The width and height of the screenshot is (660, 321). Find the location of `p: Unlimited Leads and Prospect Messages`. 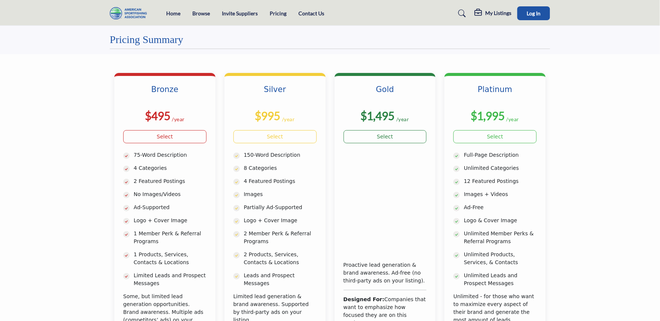

p: Unlimited Leads and Prospect Messages is located at coordinates (500, 279).